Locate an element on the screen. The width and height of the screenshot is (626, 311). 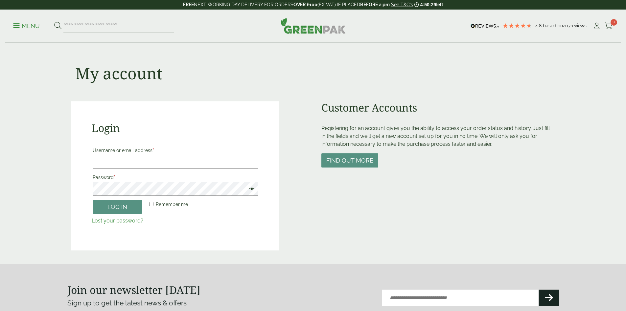
h1: My account is located at coordinates (119, 73).